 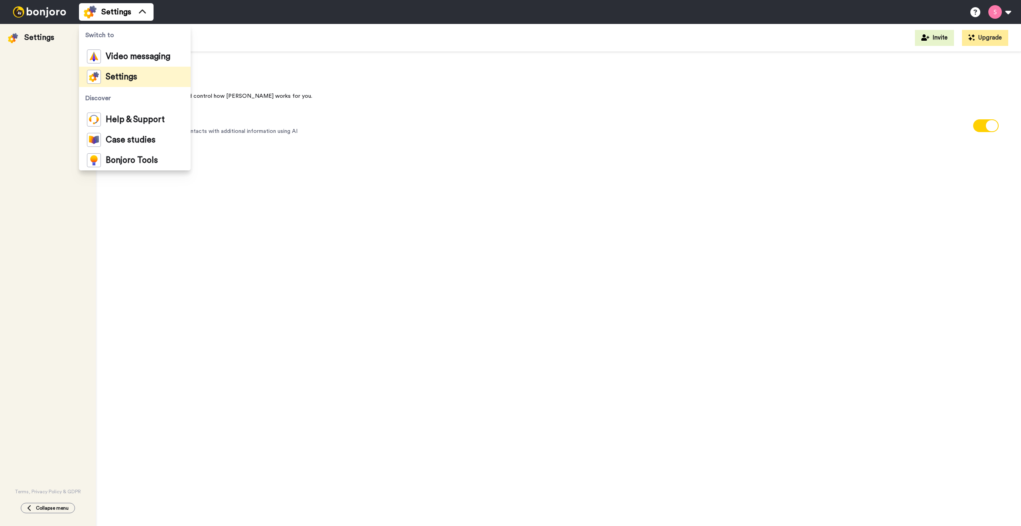 What do you see at coordinates (135, 140) in the screenshot?
I see `a: Case studies` at bounding box center [135, 140].